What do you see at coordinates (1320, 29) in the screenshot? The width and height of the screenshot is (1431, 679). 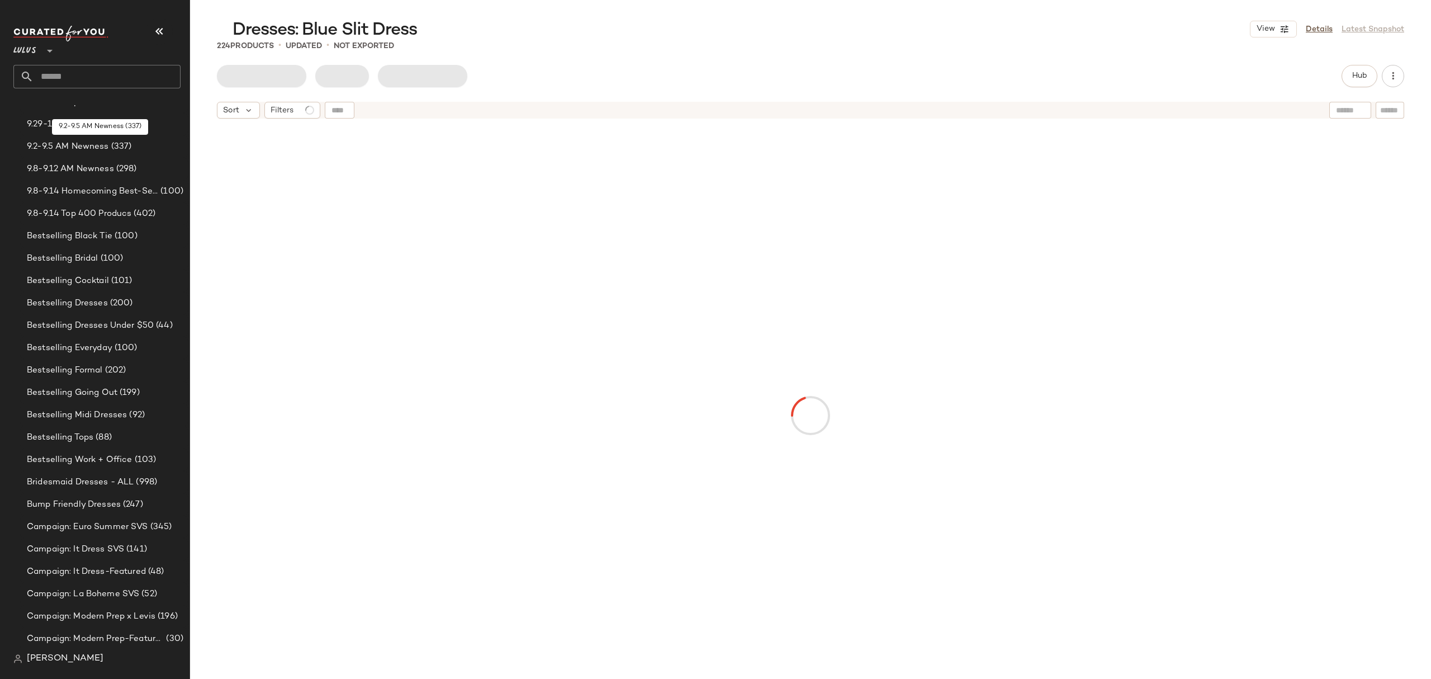 I see `a: Details` at bounding box center [1320, 29].